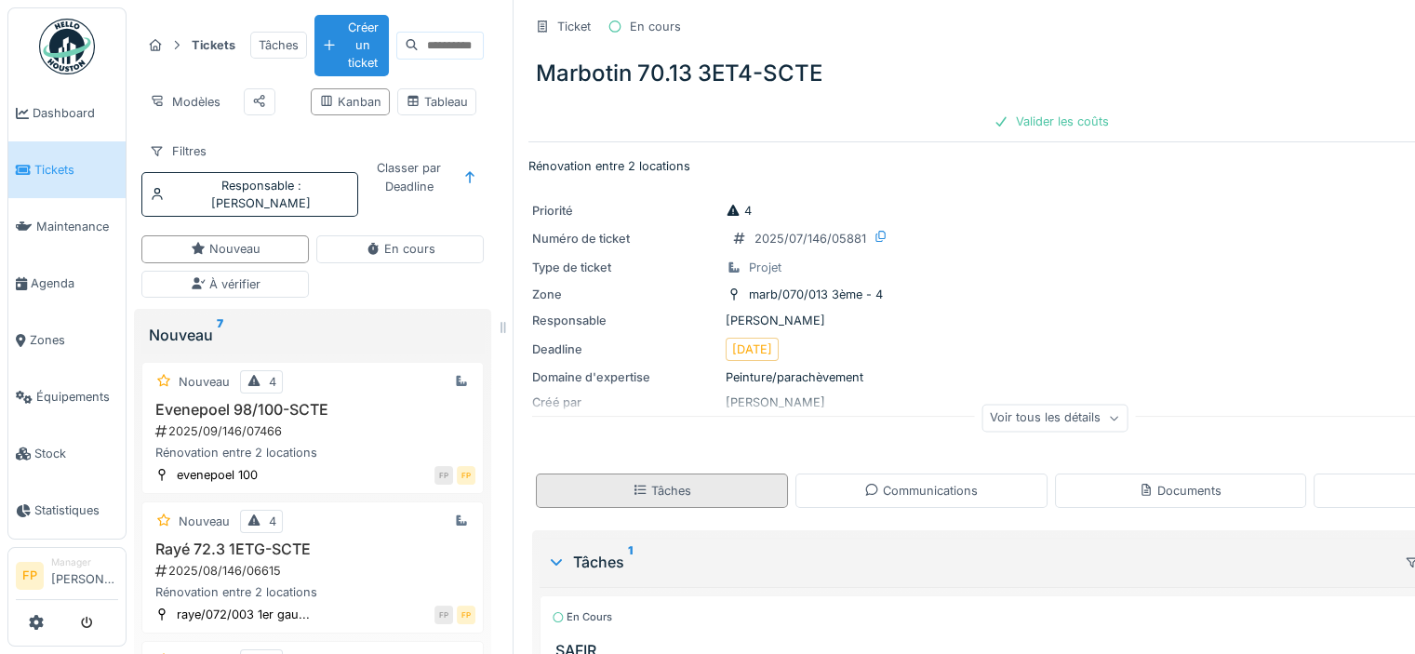 The image size is (1415, 654). Describe the element at coordinates (436, 101) in the screenshot. I see `div: Tableau` at that location.